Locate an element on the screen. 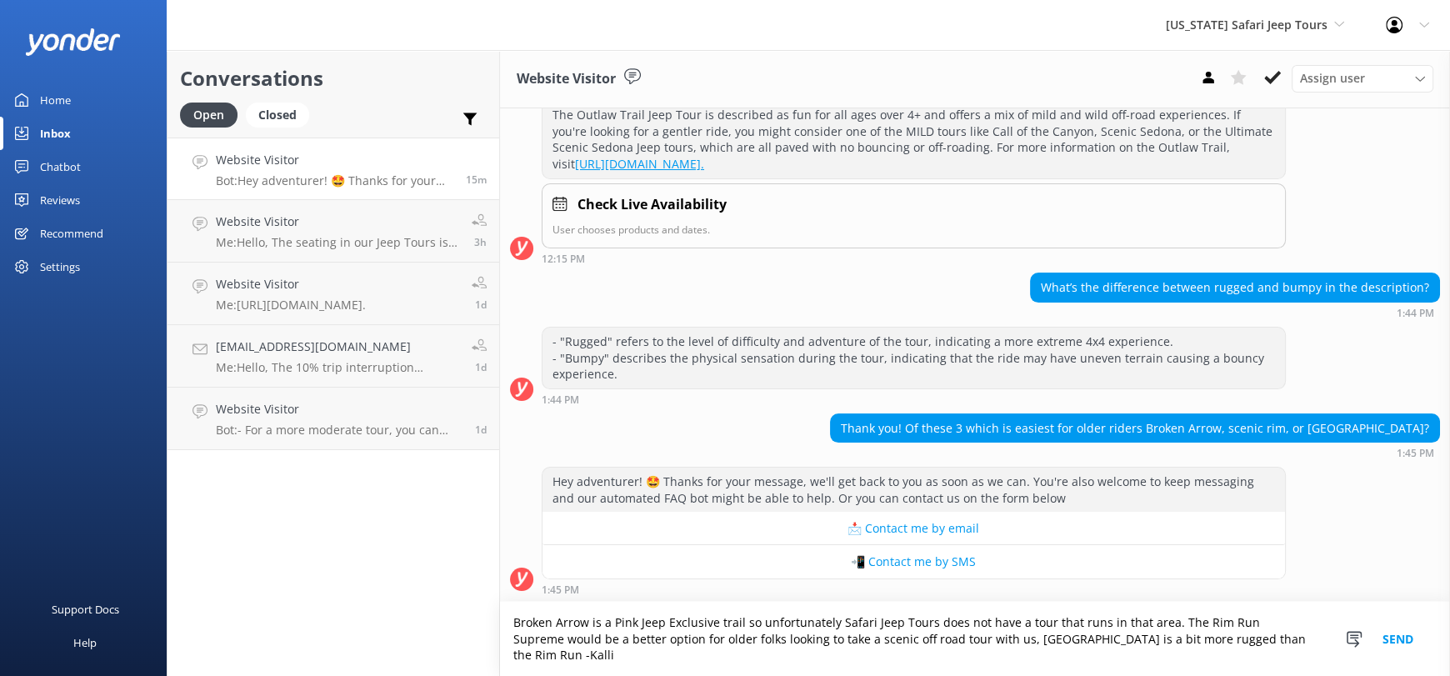 This screenshot has height=676, width=1450. div: Recommend is located at coordinates (72, 233).